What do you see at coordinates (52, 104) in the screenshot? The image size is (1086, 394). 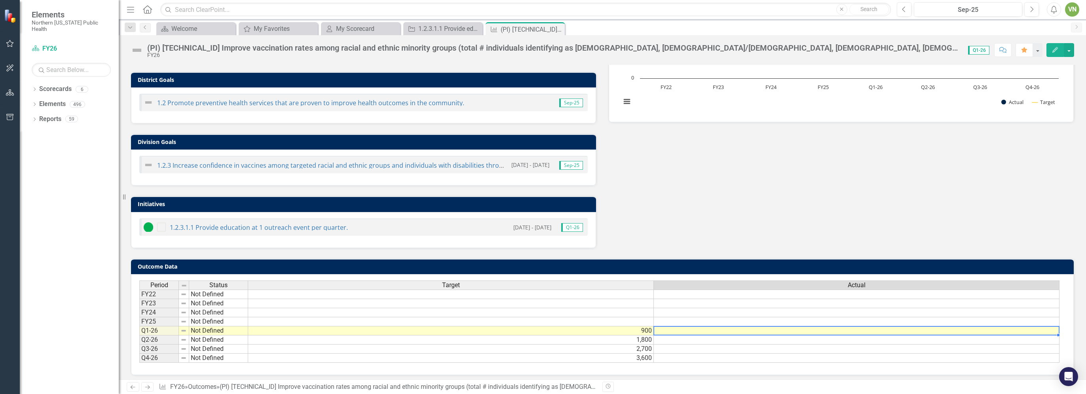 I see `a: Elements` at bounding box center [52, 104].